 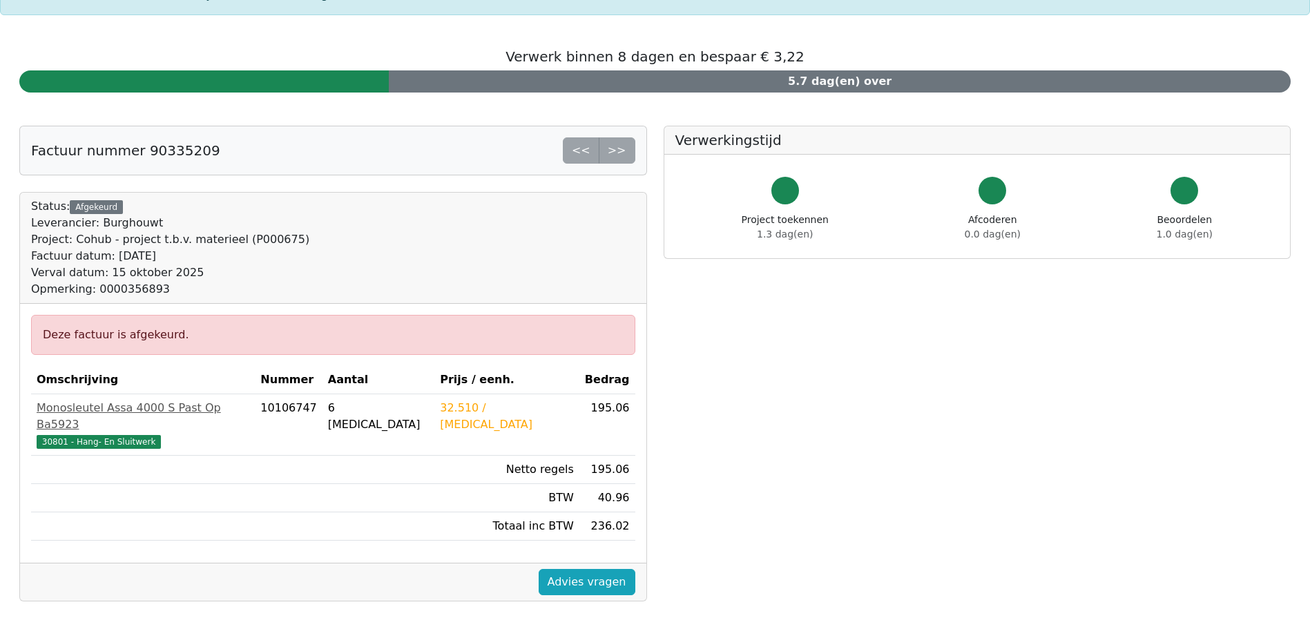 What do you see at coordinates (288, 380) in the screenshot?
I see `th: Nummer` at bounding box center [288, 380].